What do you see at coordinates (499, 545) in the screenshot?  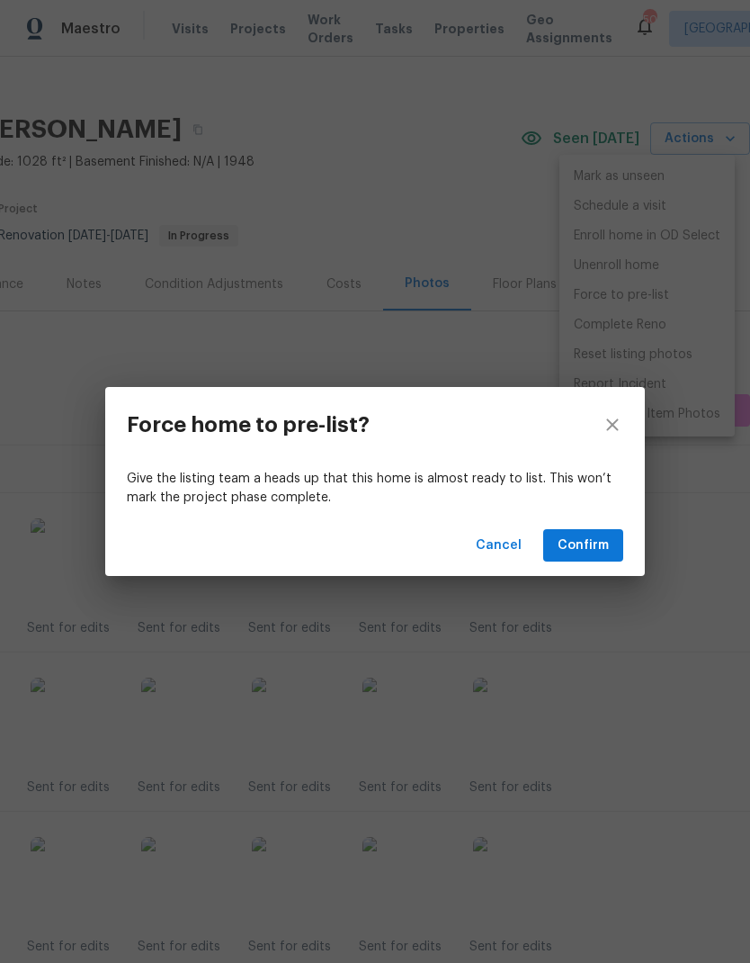 I see `span: Cancel` at bounding box center [499, 545].